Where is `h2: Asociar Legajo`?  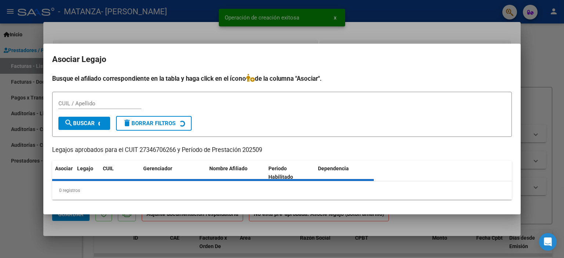
h2: Asociar Legajo is located at coordinates (282, 60).